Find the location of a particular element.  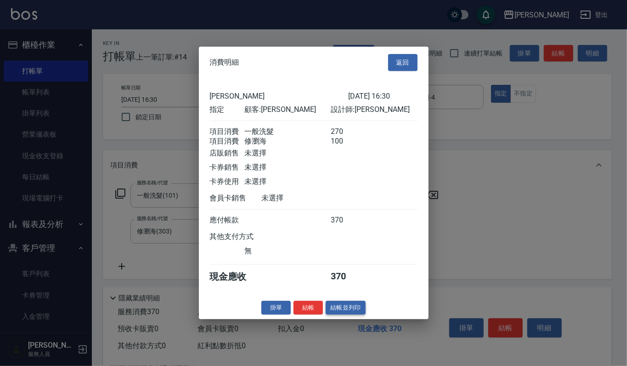

div: 會員卡銷售 is located at coordinates (236, 198).